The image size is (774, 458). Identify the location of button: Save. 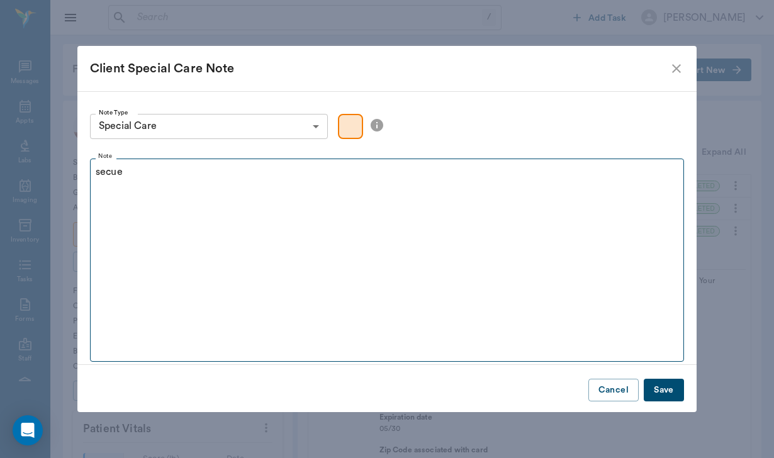
(664, 390).